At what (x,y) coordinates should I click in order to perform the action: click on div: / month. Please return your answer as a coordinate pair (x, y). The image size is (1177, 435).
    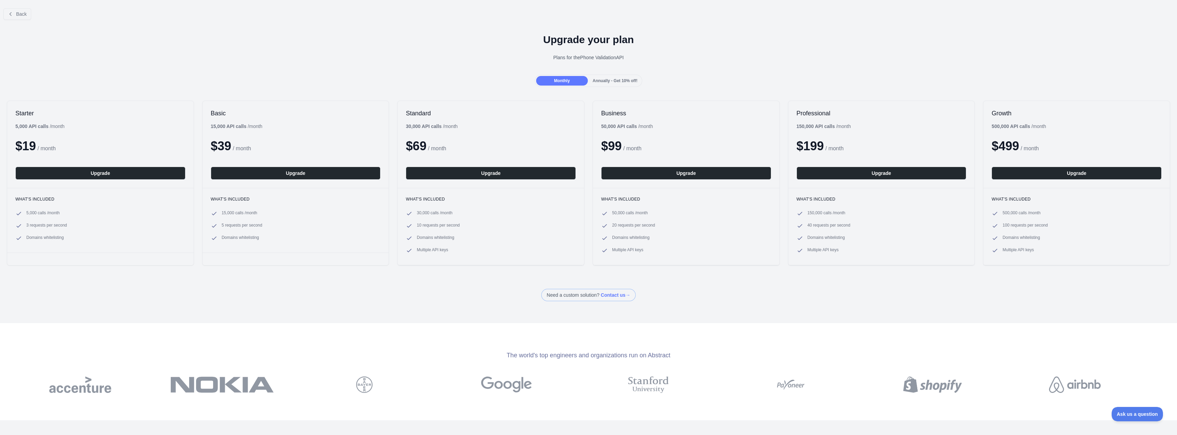
    Looking at the image, I should click on (627, 126).